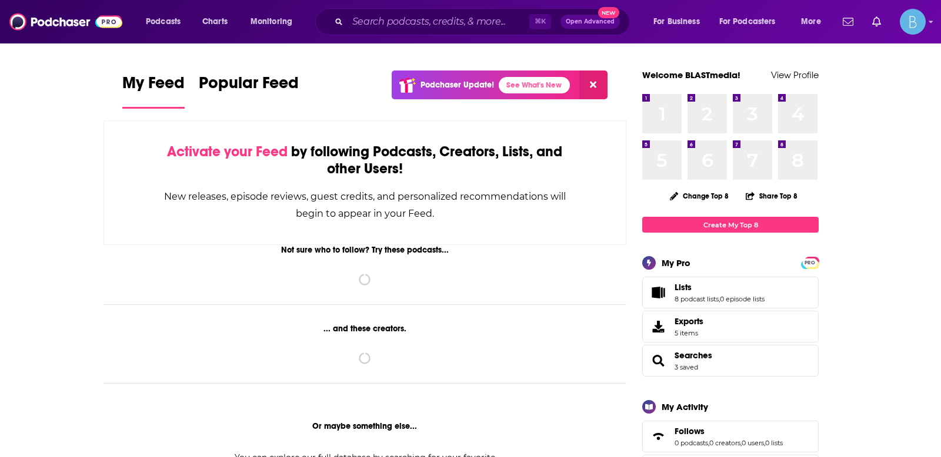 The width and height of the screenshot is (941, 457). I want to click on a: View Profile, so click(794, 75).